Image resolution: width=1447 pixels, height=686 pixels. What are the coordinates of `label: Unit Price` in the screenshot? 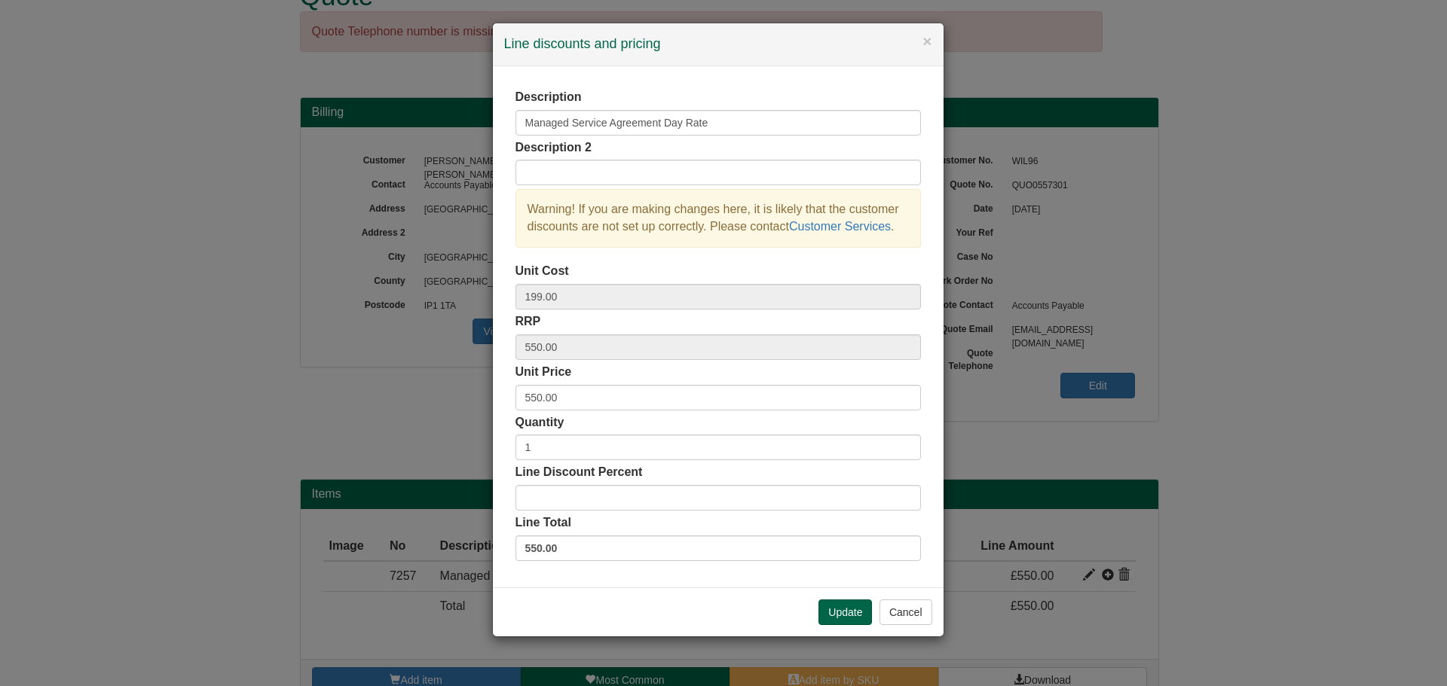 It's located at (543, 372).